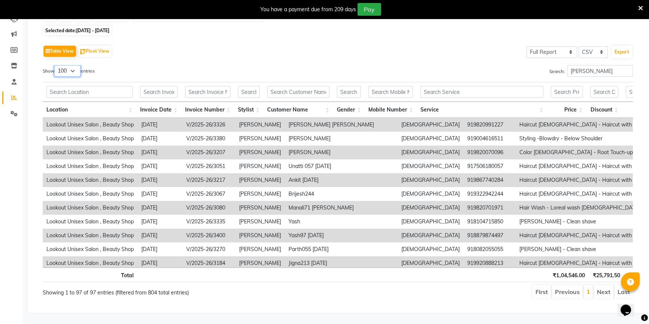  What do you see at coordinates (341, 222) in the screenshot?
I see `td: Yash` at bounding box center [341, 222].